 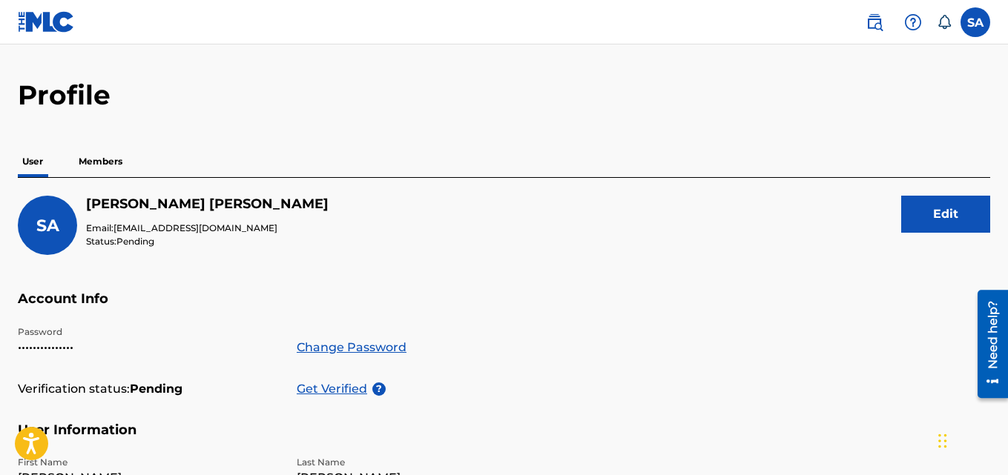 What do you see at coordinates (351, 348) in the screenshot?
I see `a: Change Password` at bounding box center [351, 348].